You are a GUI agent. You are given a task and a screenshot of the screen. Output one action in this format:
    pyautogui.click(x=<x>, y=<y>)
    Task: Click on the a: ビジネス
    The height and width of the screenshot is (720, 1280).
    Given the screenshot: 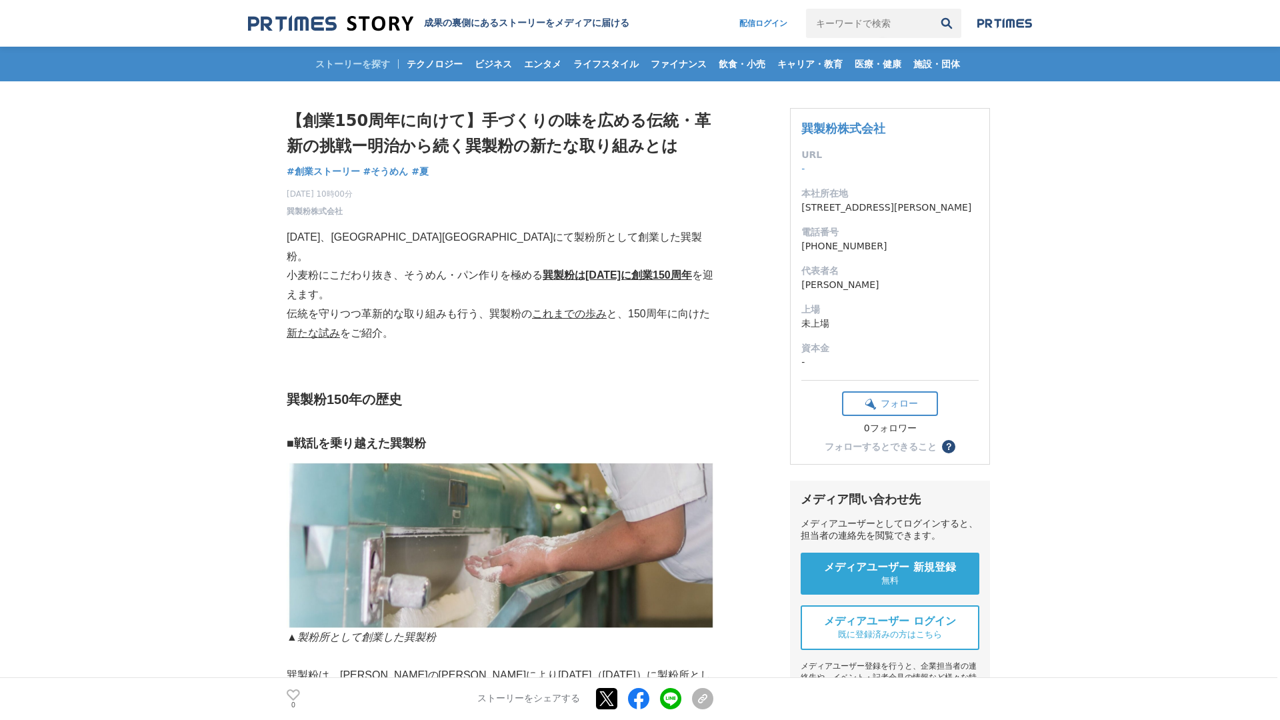 What is the action you would take?
    pyautogui.click(x=493, y=64)
    